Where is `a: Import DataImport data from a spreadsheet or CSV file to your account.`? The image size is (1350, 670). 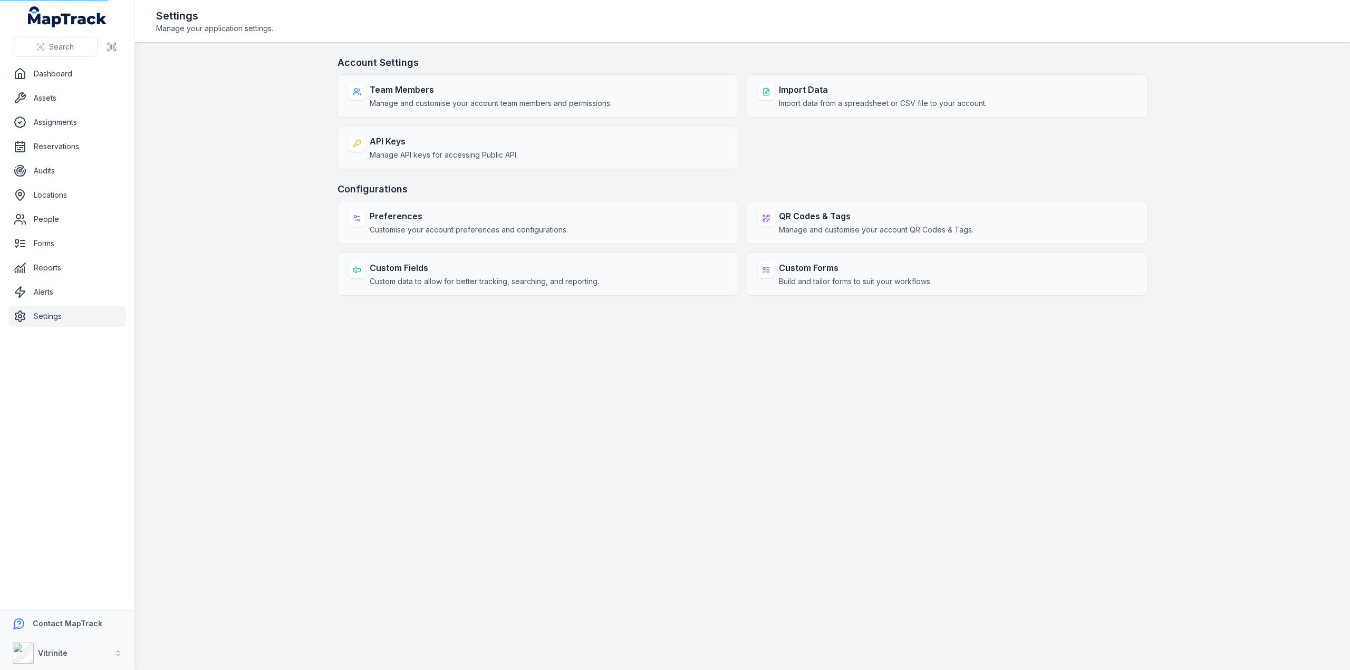
a: Import DataImport data from a spreadsheet or CSV file to your account. is located at coordinates (947, 96).